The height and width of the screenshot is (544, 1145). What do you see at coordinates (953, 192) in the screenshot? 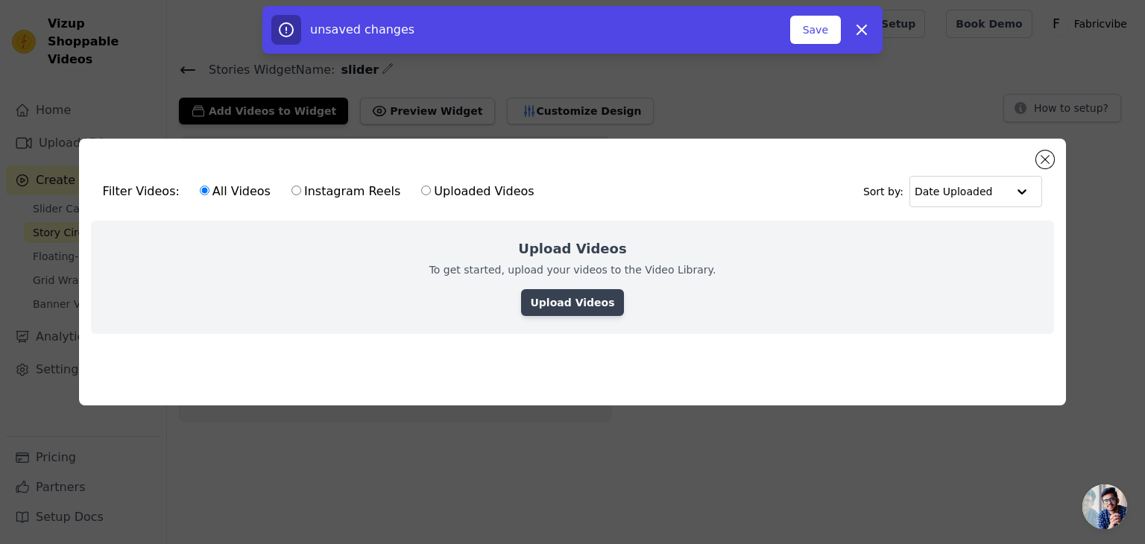
I see `div: Sort by:` at bounding box center [953, 192].